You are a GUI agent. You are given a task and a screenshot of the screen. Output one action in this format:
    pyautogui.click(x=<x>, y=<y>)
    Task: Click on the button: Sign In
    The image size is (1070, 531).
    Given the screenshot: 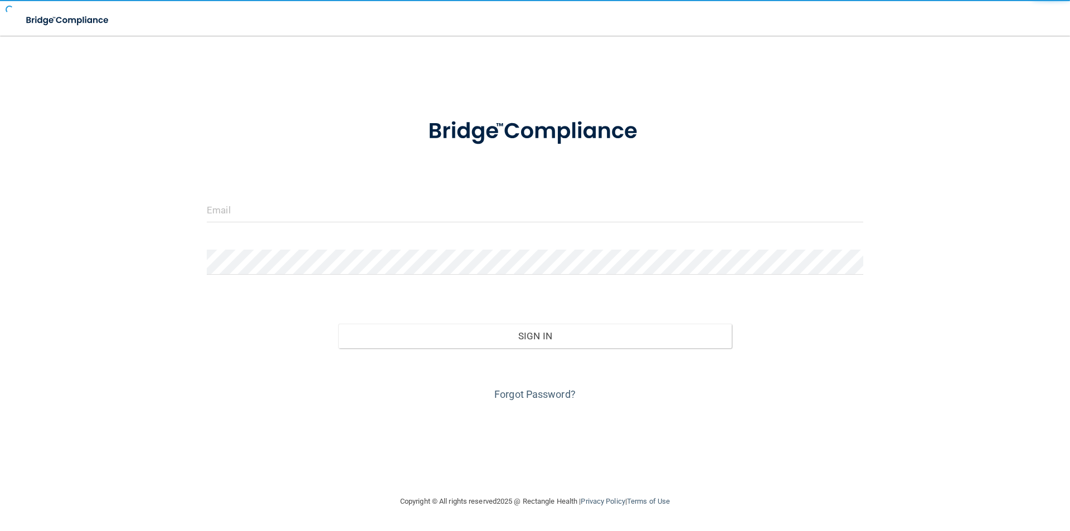 What is the action you would take?
    pyautogui.click(x=535, y=336)
    